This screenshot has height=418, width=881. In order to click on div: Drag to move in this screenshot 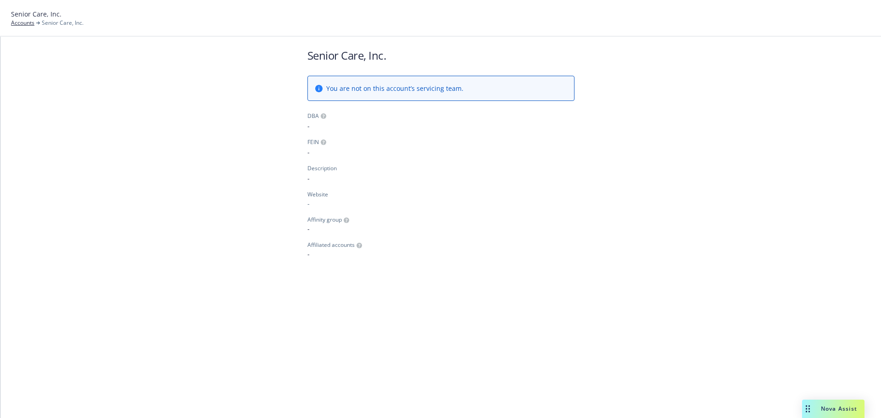, I will do `click(808, 409)`.